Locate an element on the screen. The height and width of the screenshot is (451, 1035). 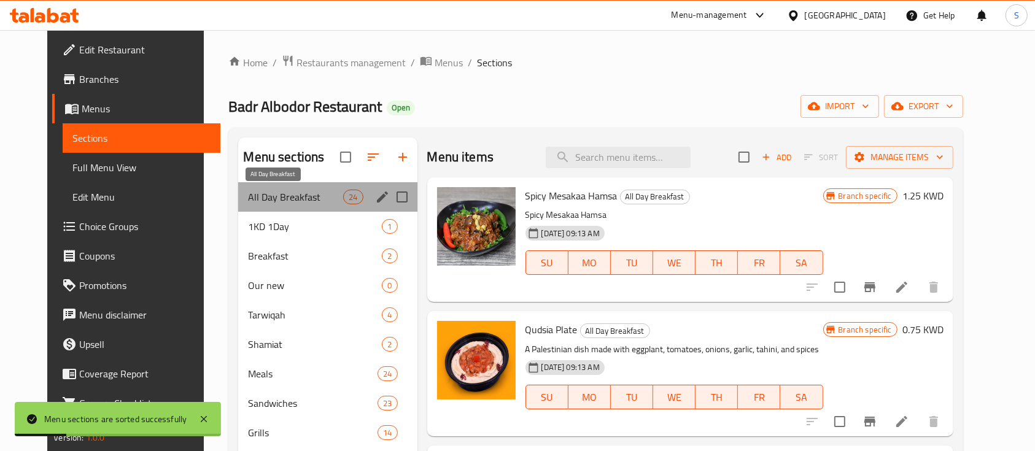
span: Sandwiches is located at coordinates (313, 403).